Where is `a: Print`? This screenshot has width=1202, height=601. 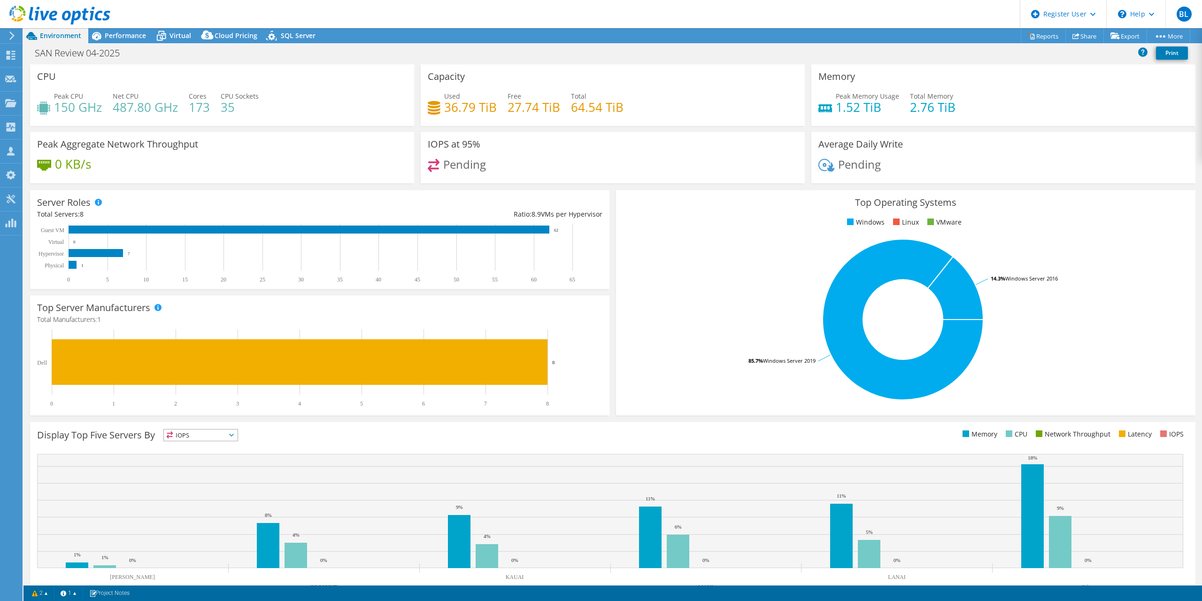
a: Print is located at coordinates (1172, 53).